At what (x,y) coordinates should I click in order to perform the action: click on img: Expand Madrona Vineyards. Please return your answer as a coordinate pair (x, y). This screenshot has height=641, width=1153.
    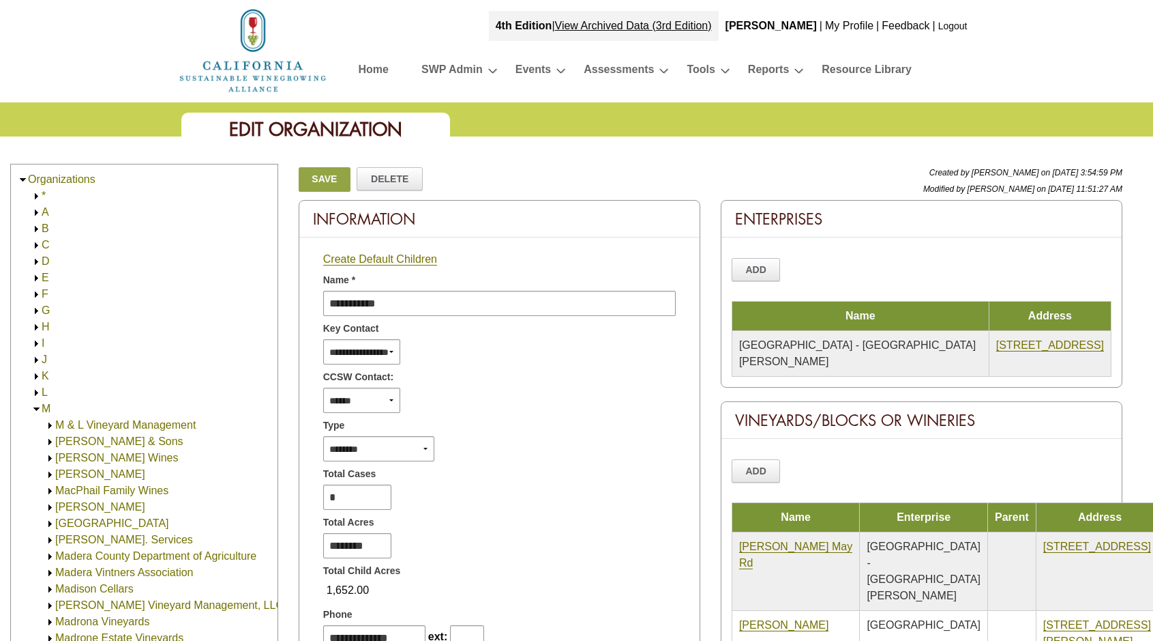
    Looking at the image, I should click on (50, 621).